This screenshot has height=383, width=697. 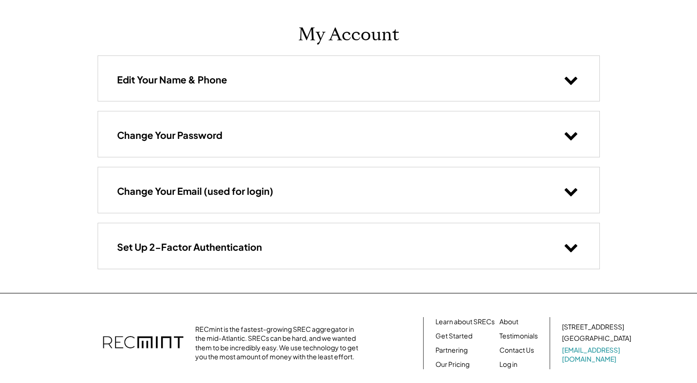 What do you see at coordinates (190, 247) in the screenshot?
I see `h3: Set Up 2-Factor Authentication` at bounding box center [190, 247].